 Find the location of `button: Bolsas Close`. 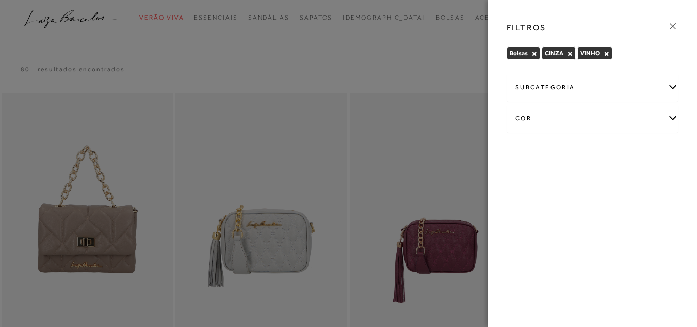

button: Bolsas Close is located at coordinates (534, 54).